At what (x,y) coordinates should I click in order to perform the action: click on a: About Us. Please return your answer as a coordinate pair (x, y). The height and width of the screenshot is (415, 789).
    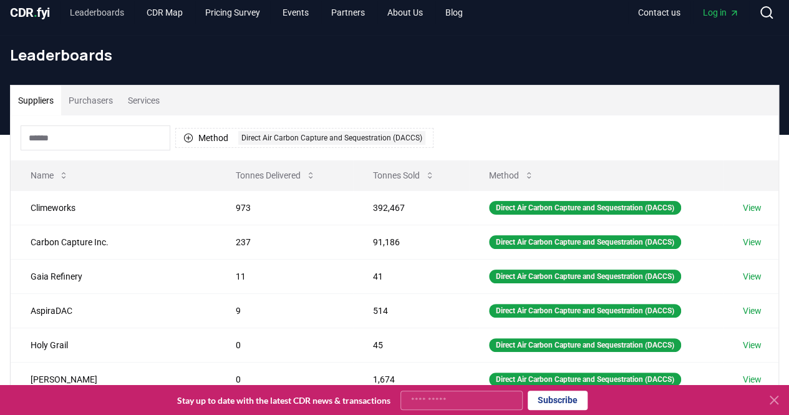
    Looking at the image, I should click on (405, 12).